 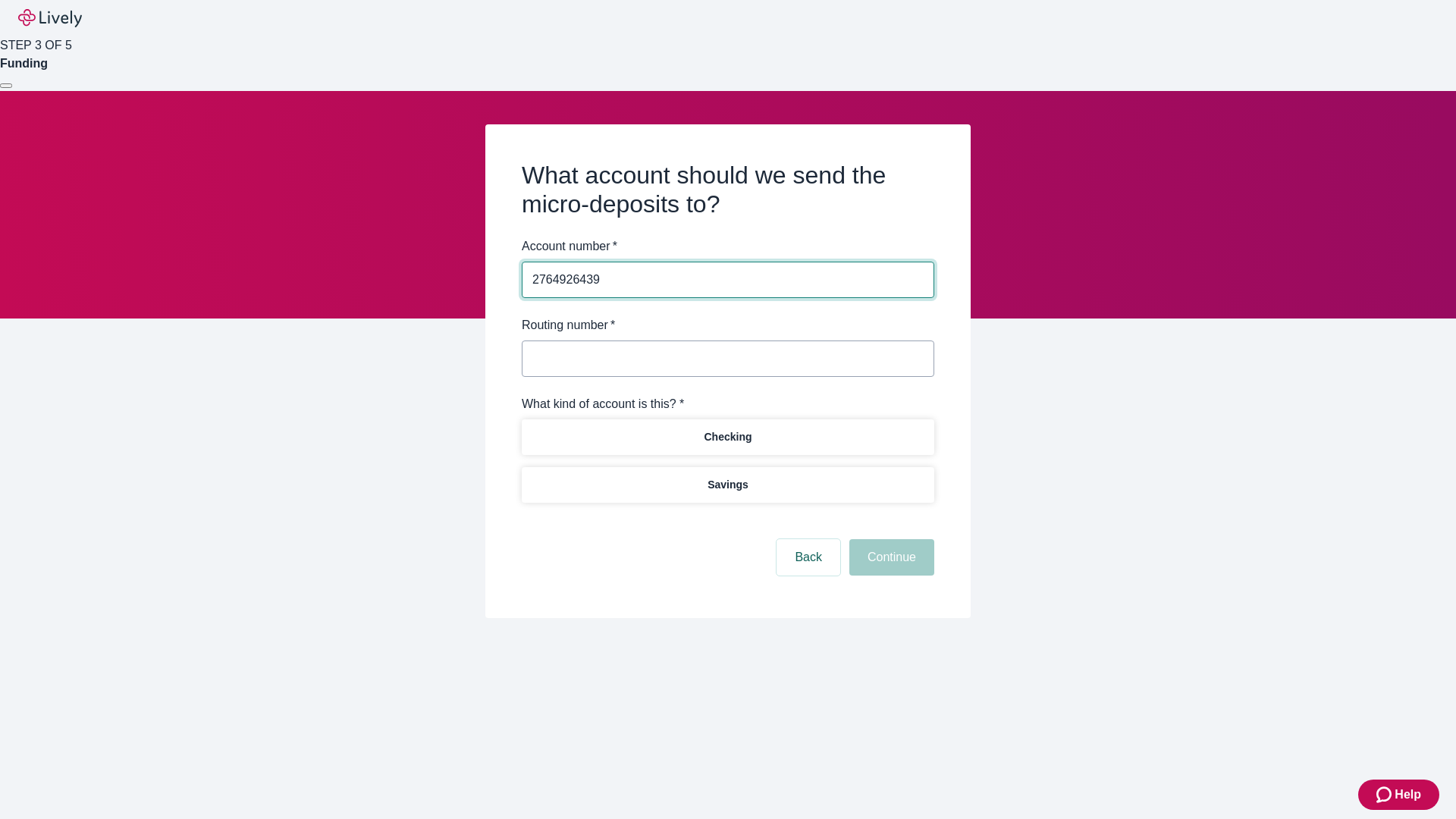 What do you see at coordinates (728, 484) in the screenshot?
I see `button: Savings` at bounding box center [728, 484].